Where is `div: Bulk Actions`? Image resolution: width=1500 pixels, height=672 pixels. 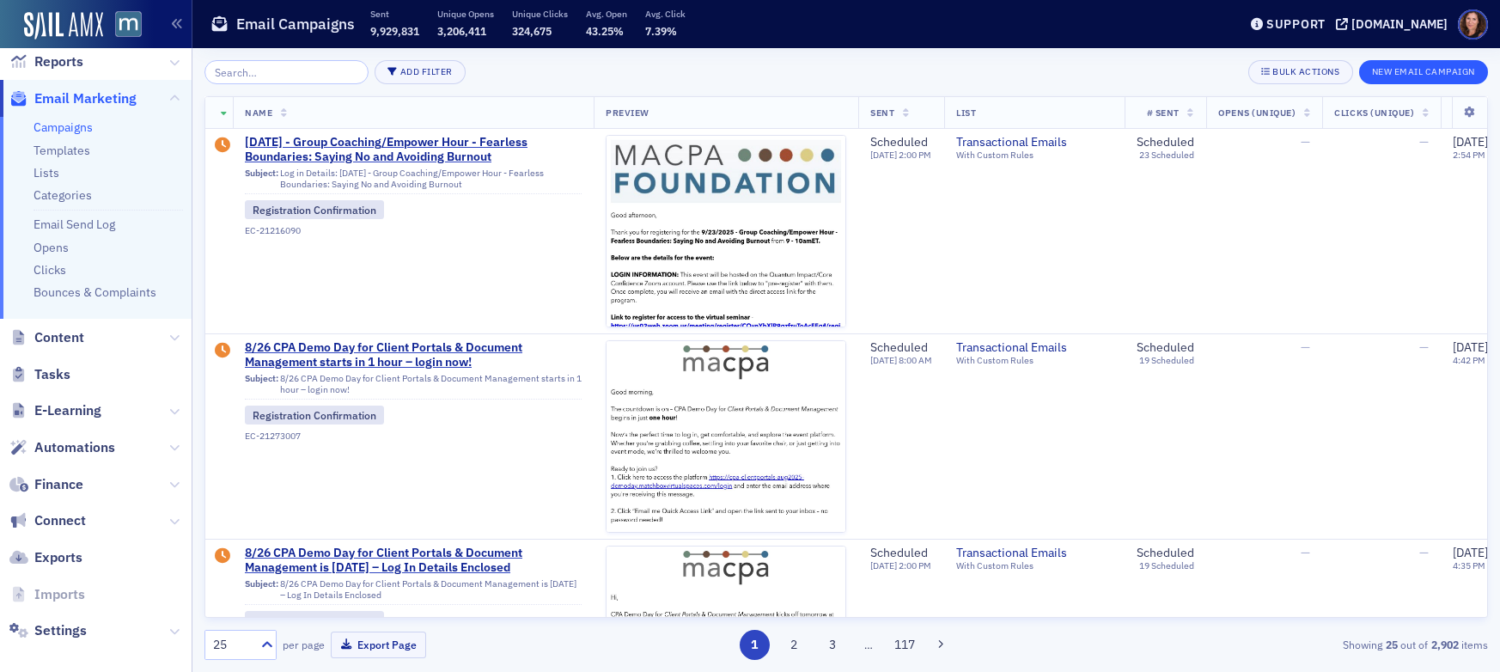 div: Bulk Actions is located at coordinates (1306, 71).